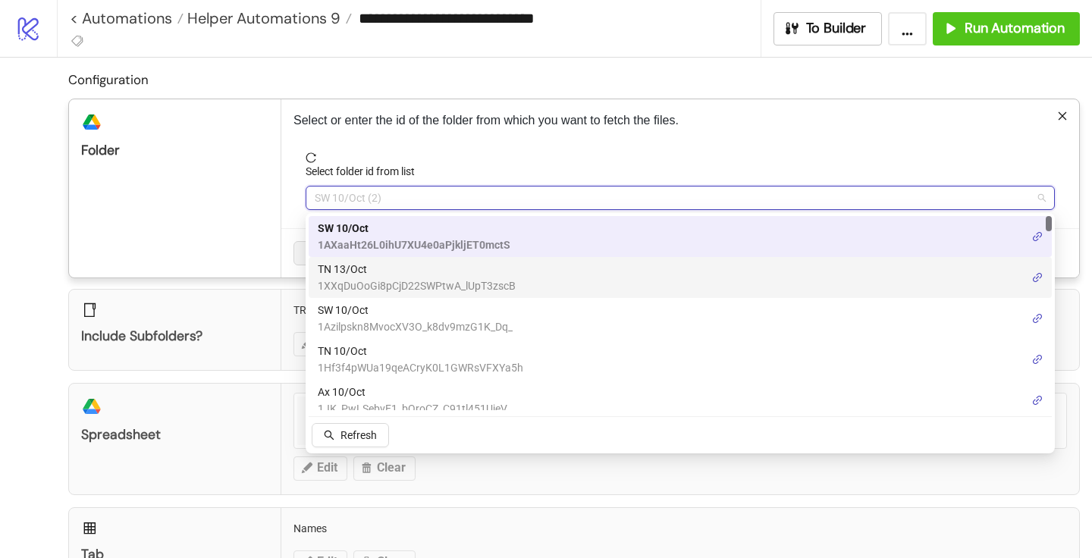 This screenshot has height=558, width=1092. I want to click on a: < Automations, so click(127, 18).